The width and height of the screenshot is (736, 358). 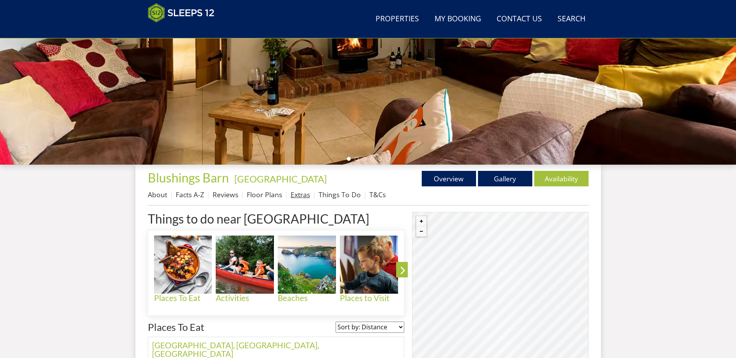 What do you see at coordinates (189, 178) in the screenshot?
I see `a: Blushings Barn` at bounding box center [189, 178].